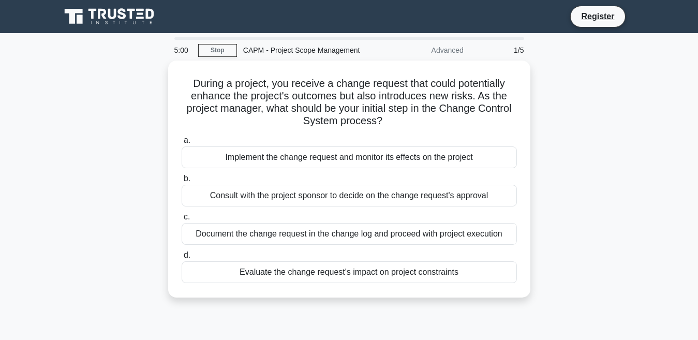 This screenshot has width=698, height=340. Describe the element at coordinates (187, 254) in the screenshot. I see `span: d.` at that location.